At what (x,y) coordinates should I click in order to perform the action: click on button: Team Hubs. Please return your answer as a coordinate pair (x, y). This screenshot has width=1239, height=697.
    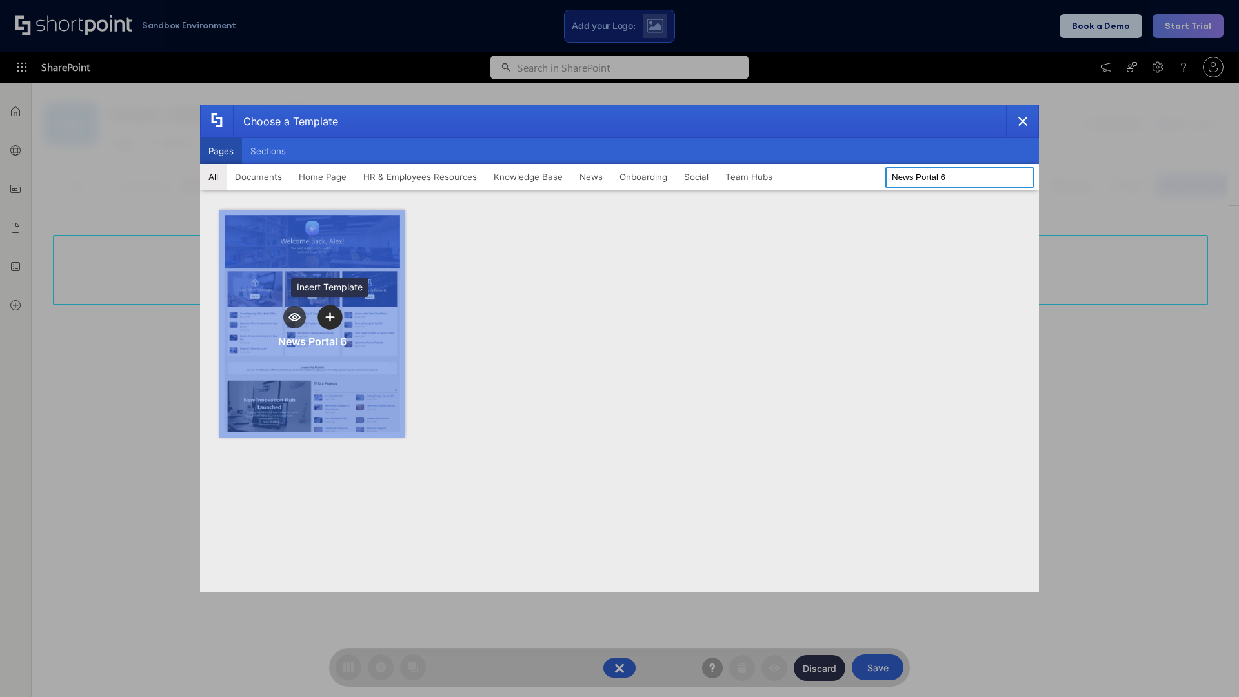
    Looking at the image, I should click on (748, 177).